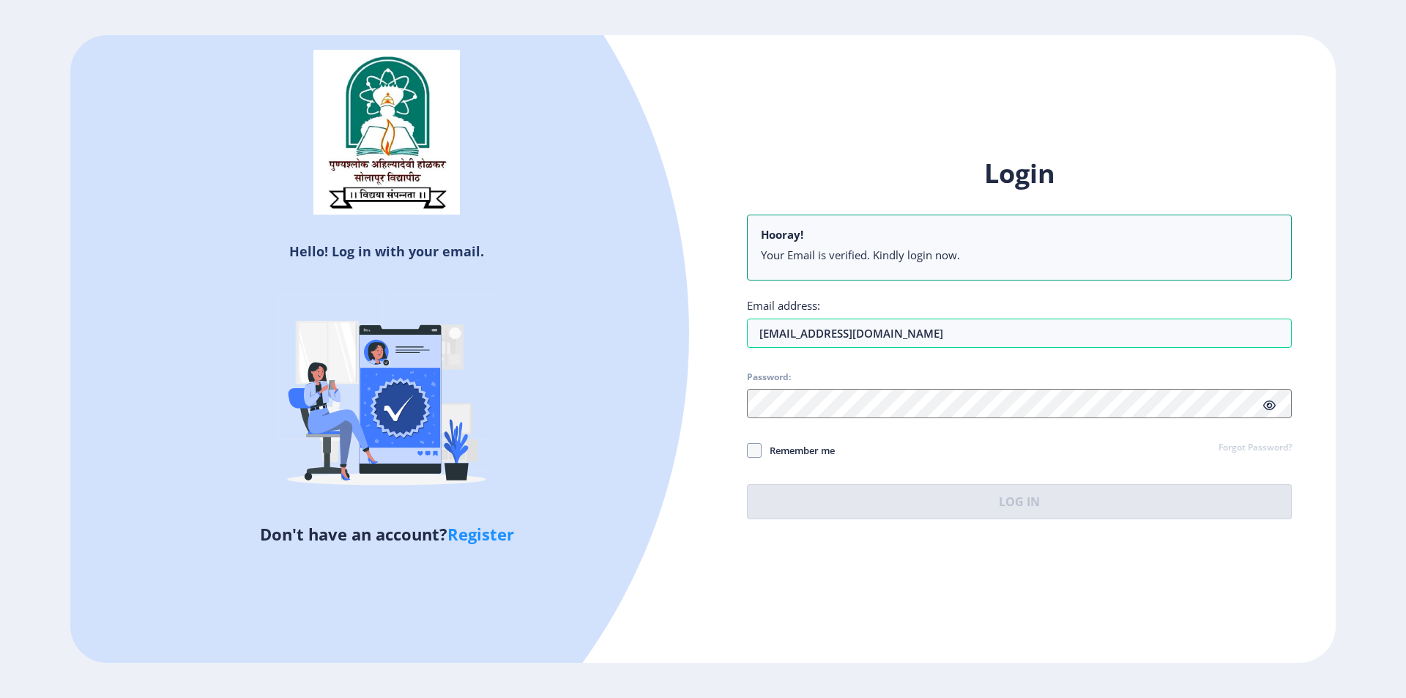  Describe the element at coordinates (1255, 448) in the screenshot. I see `a: Forgot Password?` at that location.